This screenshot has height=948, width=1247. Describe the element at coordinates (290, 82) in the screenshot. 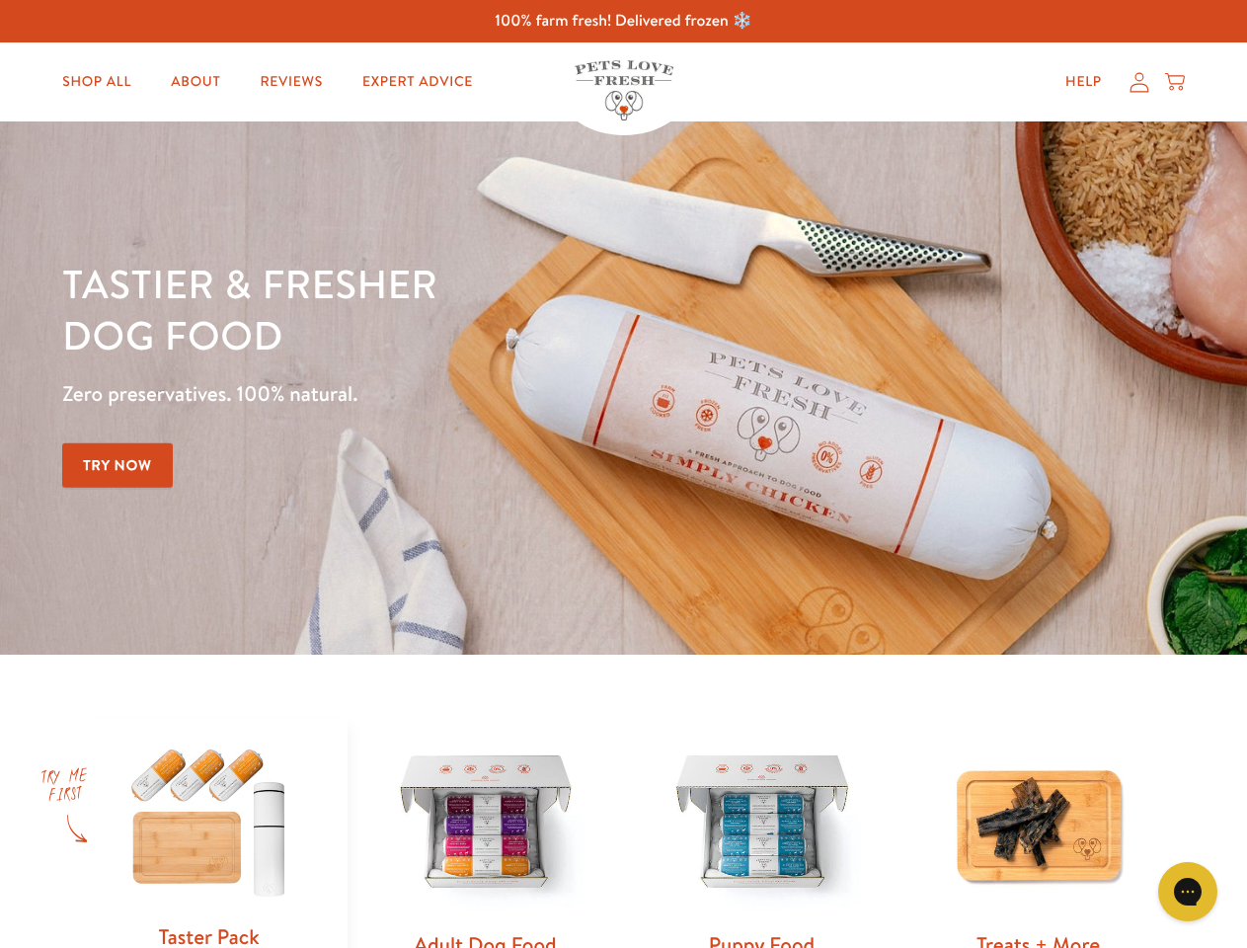

I see `a: Reviews` at that location.